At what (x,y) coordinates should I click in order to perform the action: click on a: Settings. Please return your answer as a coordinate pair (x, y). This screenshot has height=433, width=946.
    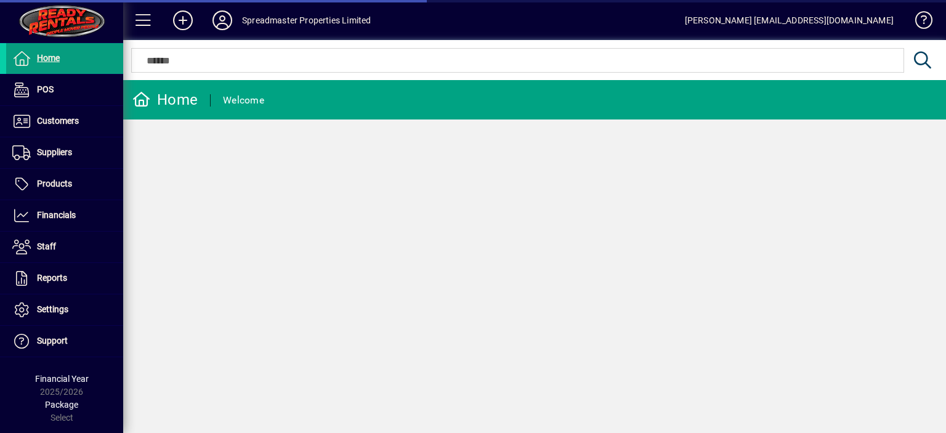
    Looking at the image, I should click on (65, 310).